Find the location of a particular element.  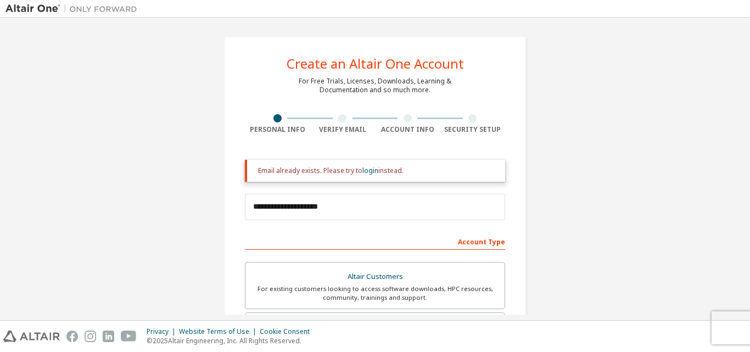

div: Verify Email is located at coordinates (343, 130).